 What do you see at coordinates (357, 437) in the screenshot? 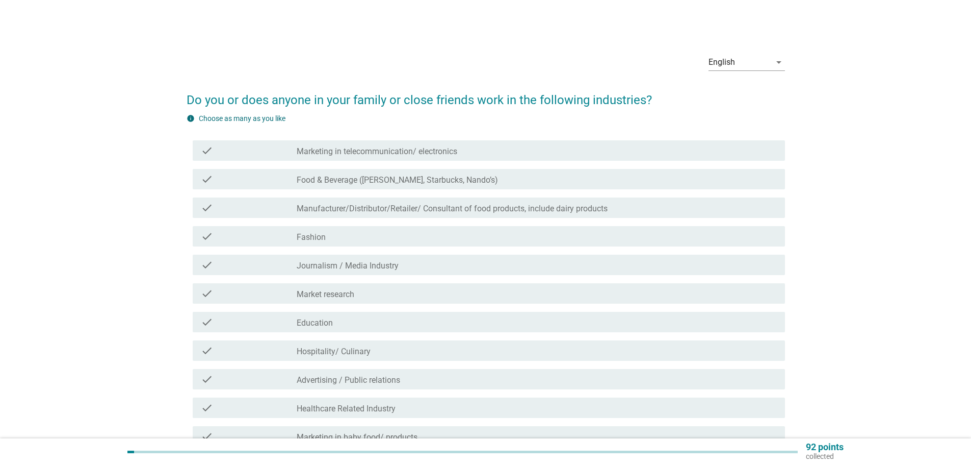
I see `label: Marketing in baby food/ products` at bounding box center [357, 437].